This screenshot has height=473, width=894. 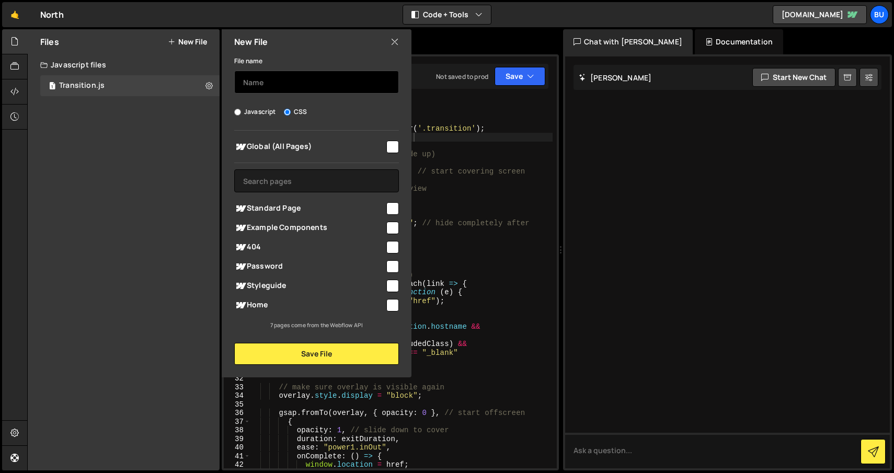 I want to click on a: Bu, so click(x=880, y=15).